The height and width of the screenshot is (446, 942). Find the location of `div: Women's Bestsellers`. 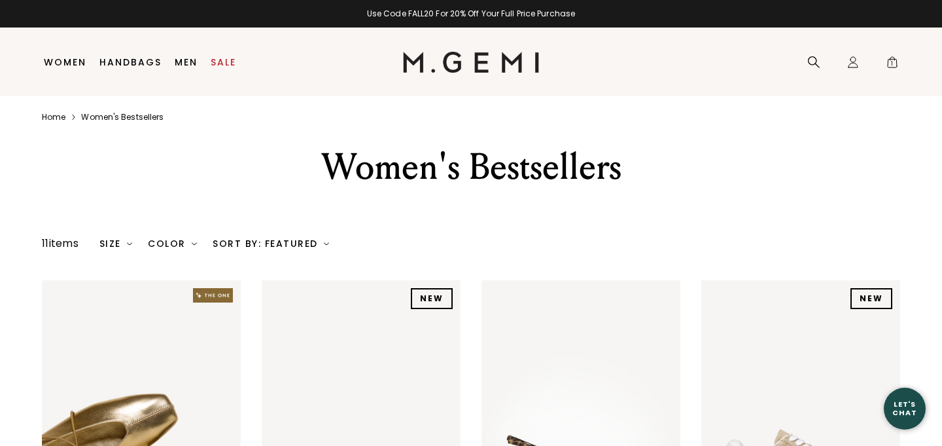

div: Women's Bestsellers is located at coordinates (471, 167).